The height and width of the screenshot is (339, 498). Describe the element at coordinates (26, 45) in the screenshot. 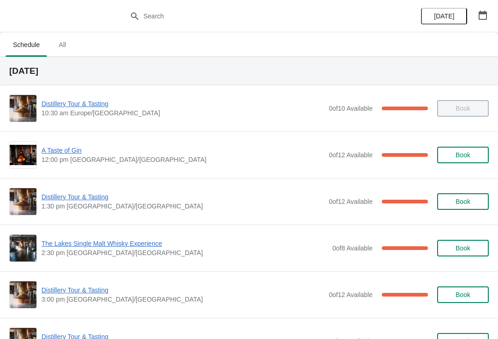

I see `span: Schedule` at that location.